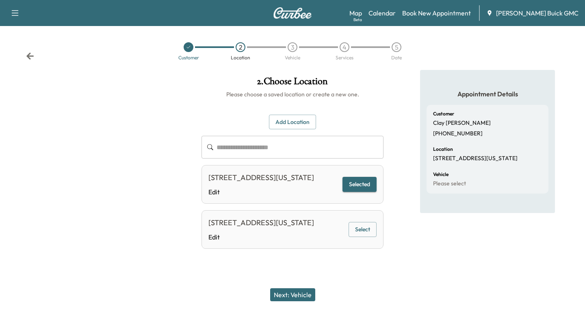  I want to click on div: Services, so click(345, 58).